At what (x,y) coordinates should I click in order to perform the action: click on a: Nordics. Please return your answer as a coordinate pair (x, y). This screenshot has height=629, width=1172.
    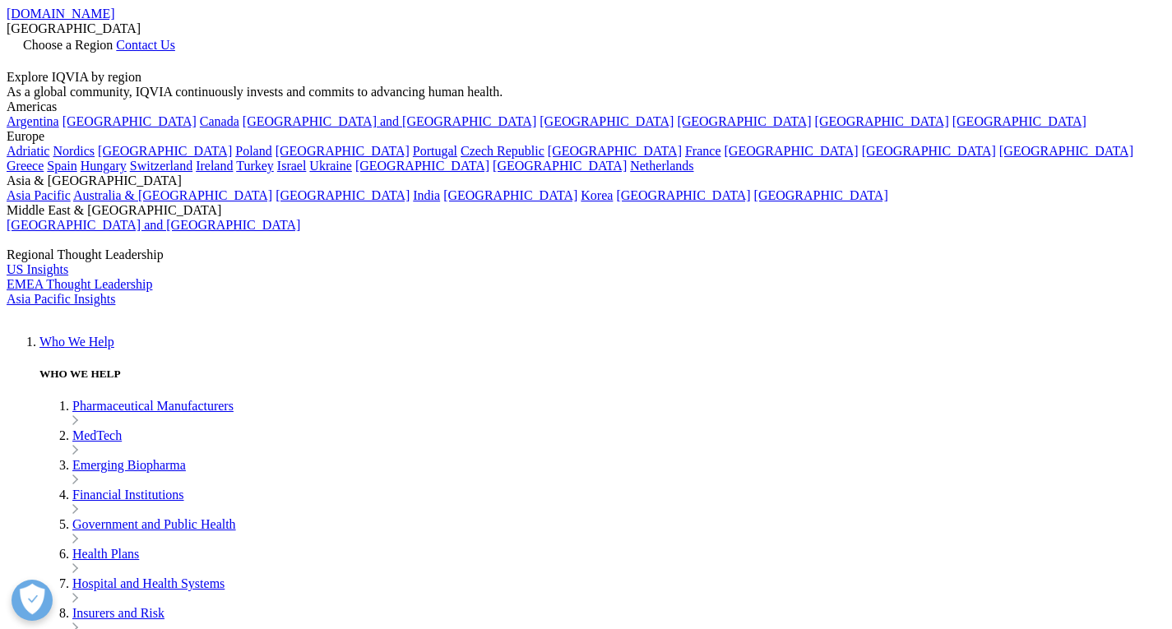
    Looking at the image, I should click on (73, 151).